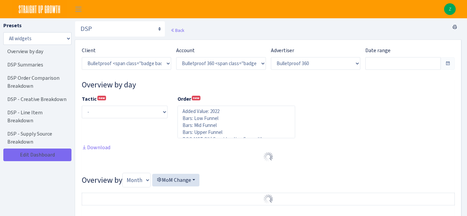 The height and width of the screenshot is (216, 467). I want to click on a: DSP - Creative Breakdown, so click(37, 99).